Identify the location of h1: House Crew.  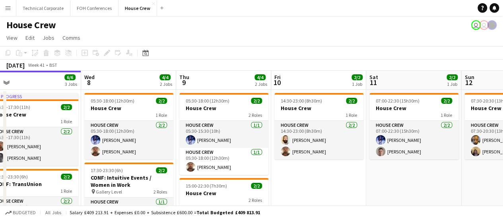
(31, 25).